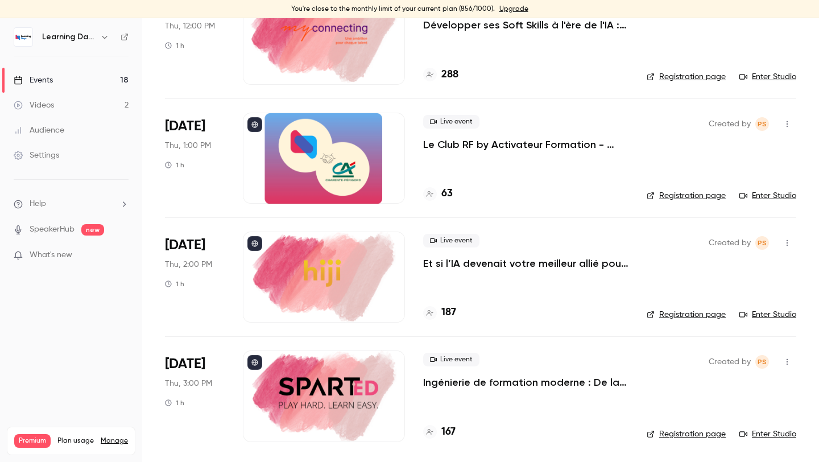 This screenshot has height=462, width=819. Describe the element at coordinates (450, 74) in the screenshot. I see `h4: 288` at that location.